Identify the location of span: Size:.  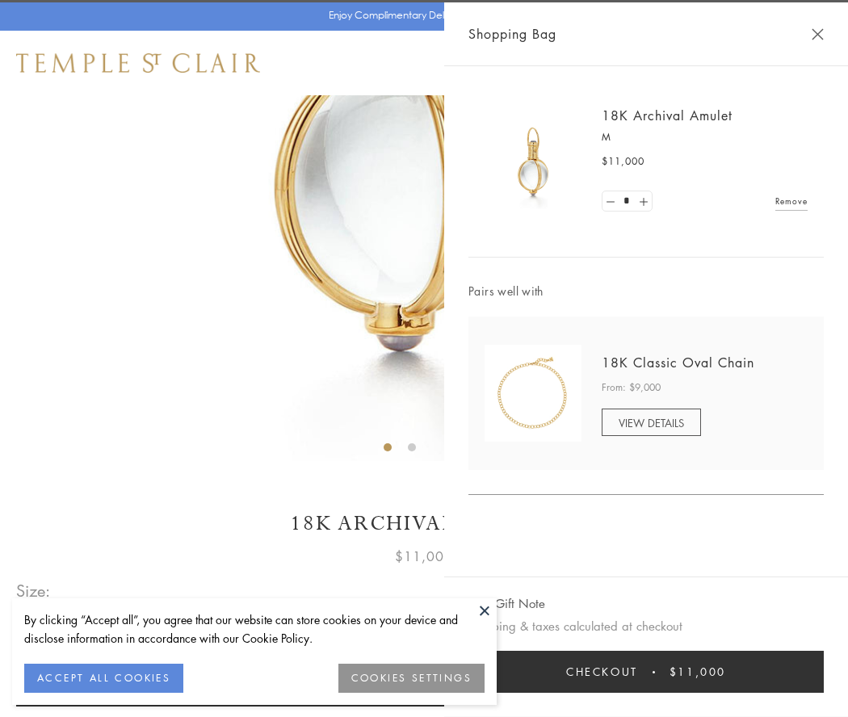
(34, 590).